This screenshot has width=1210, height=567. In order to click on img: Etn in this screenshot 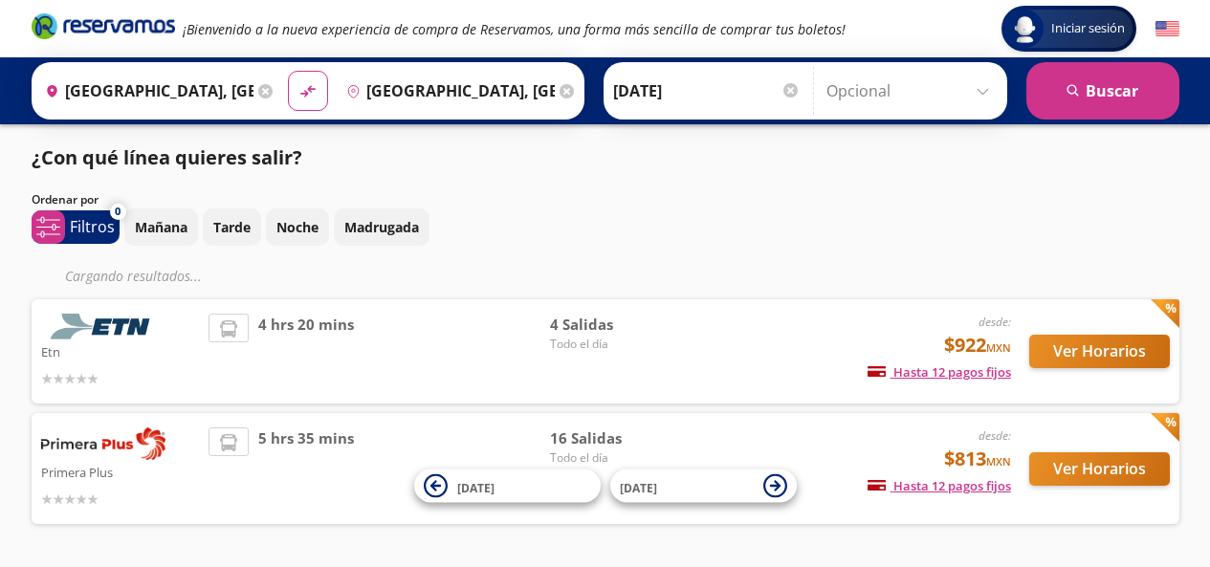, I will do `click(103, 326)`.